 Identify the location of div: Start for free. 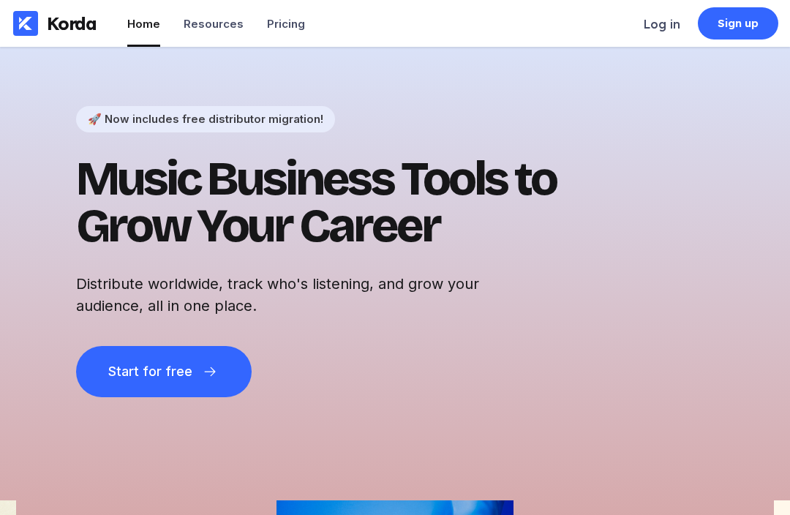
(150, 372).